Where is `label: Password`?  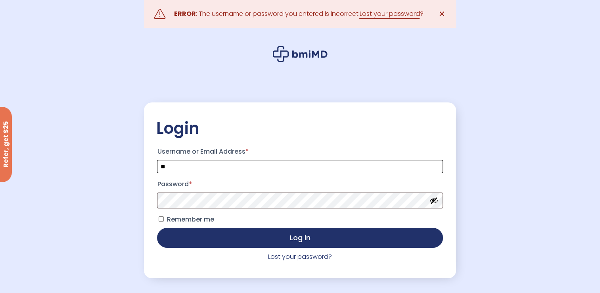 label: Password is located at coordinates (300, 184).